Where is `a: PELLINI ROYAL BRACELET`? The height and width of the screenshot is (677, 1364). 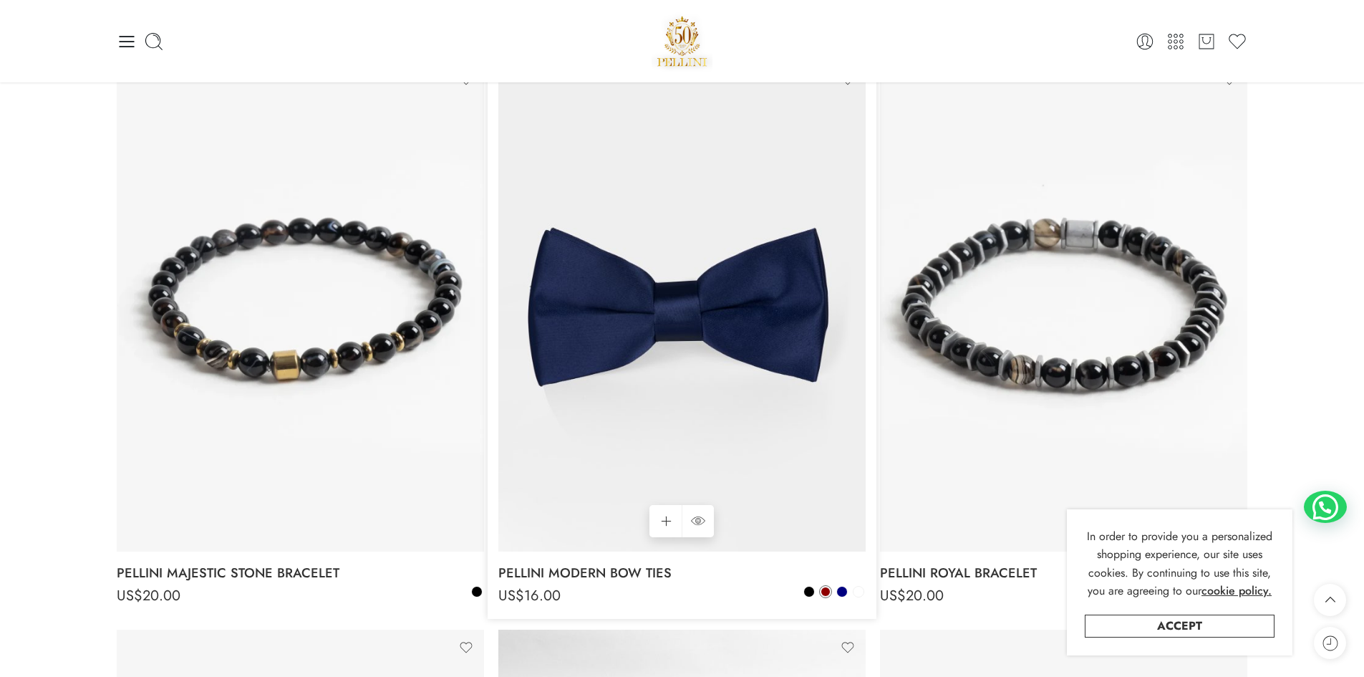 a: PELLINI ROYAL BRACELET is located at coordinates (1063, 573).